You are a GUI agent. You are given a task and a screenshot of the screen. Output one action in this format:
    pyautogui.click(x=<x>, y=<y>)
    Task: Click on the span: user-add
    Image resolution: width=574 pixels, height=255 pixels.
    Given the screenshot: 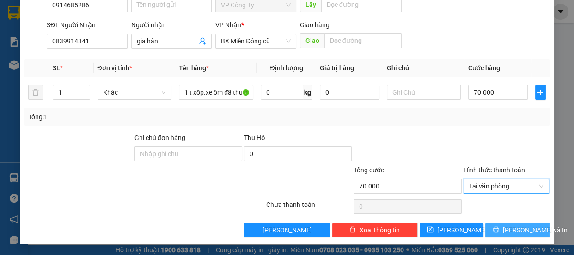 What is the action you would take?
    pyautogui.click(x=202, y=41)
    